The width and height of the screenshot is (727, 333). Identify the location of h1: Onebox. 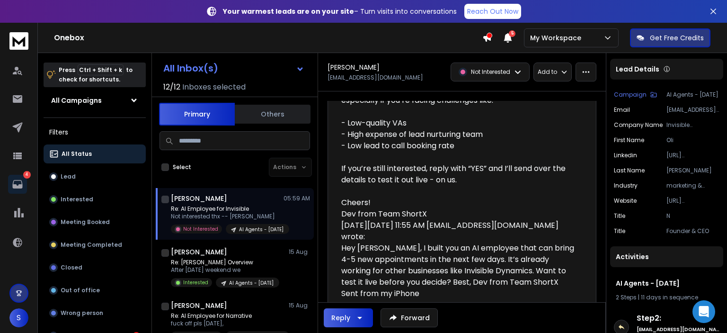
(268, 38).